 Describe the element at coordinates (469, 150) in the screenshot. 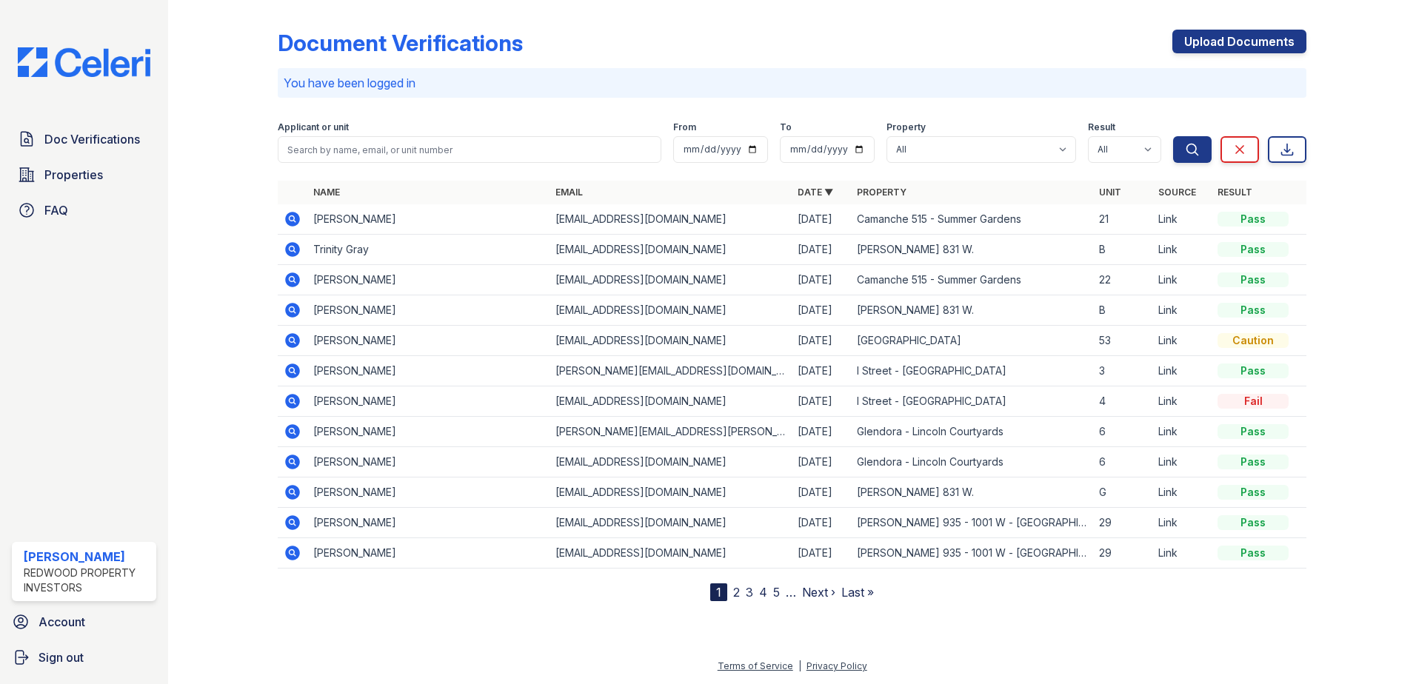

I see `input: Search by name, email, or unit number` at that location.